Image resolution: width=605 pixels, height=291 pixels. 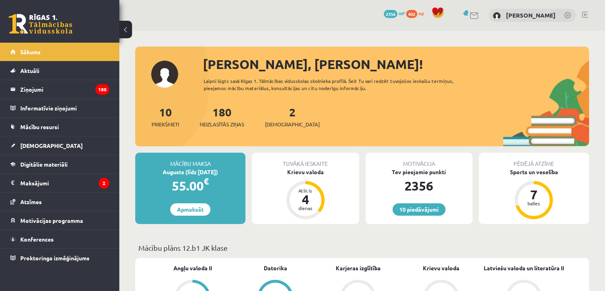 What do you see at coordinates (190, 186) in the screenshot?
I see `div: 55.00` at bounding box center [190, 186].